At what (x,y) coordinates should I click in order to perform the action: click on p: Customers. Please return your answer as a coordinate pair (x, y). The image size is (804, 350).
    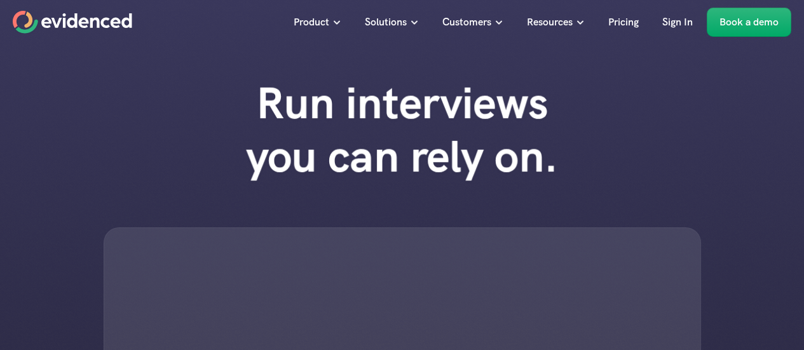
    Looking at the image, I should click on (467, 22).